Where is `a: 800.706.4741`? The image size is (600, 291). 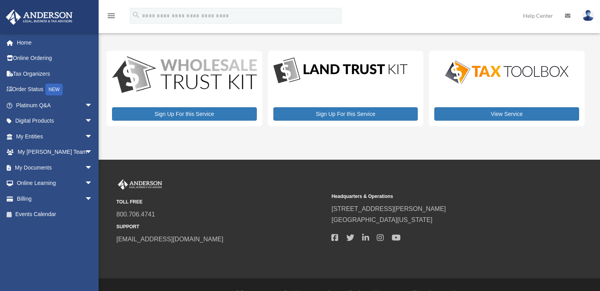
a: 800.706.4741 is located at coordinates (136, 214).